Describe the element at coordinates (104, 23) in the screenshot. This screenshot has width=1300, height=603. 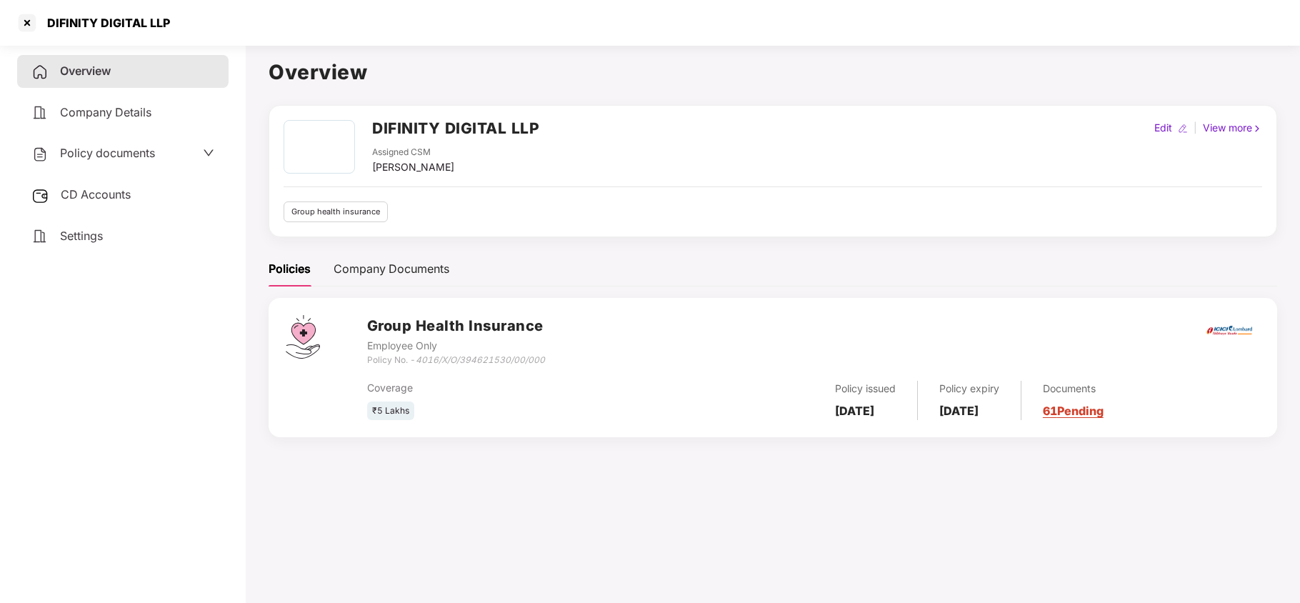
I see `div: DIFINITY DIGITAL LLP` at that location.